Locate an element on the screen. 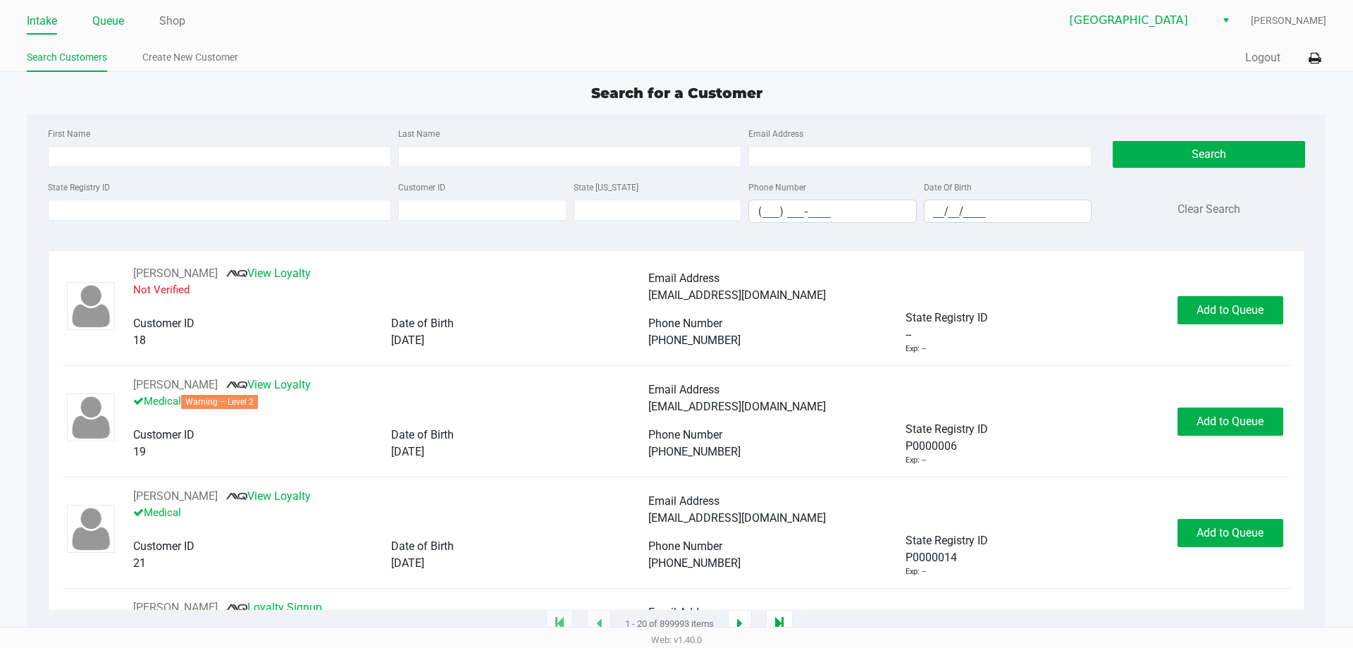 This screenshot has width=1353, height=648. a: Search Customers is located at coordinates (67, 57).